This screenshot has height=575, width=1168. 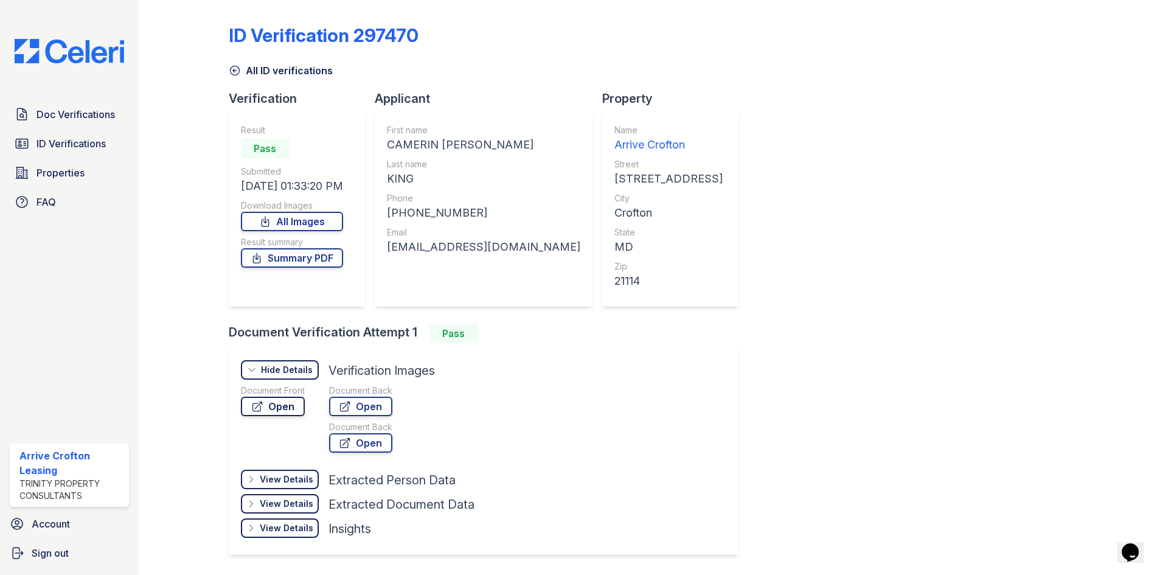 What do you see at coordinates (60, 173) in the screenshot?
I see `span: Properties` at bounding box center [60, 173].